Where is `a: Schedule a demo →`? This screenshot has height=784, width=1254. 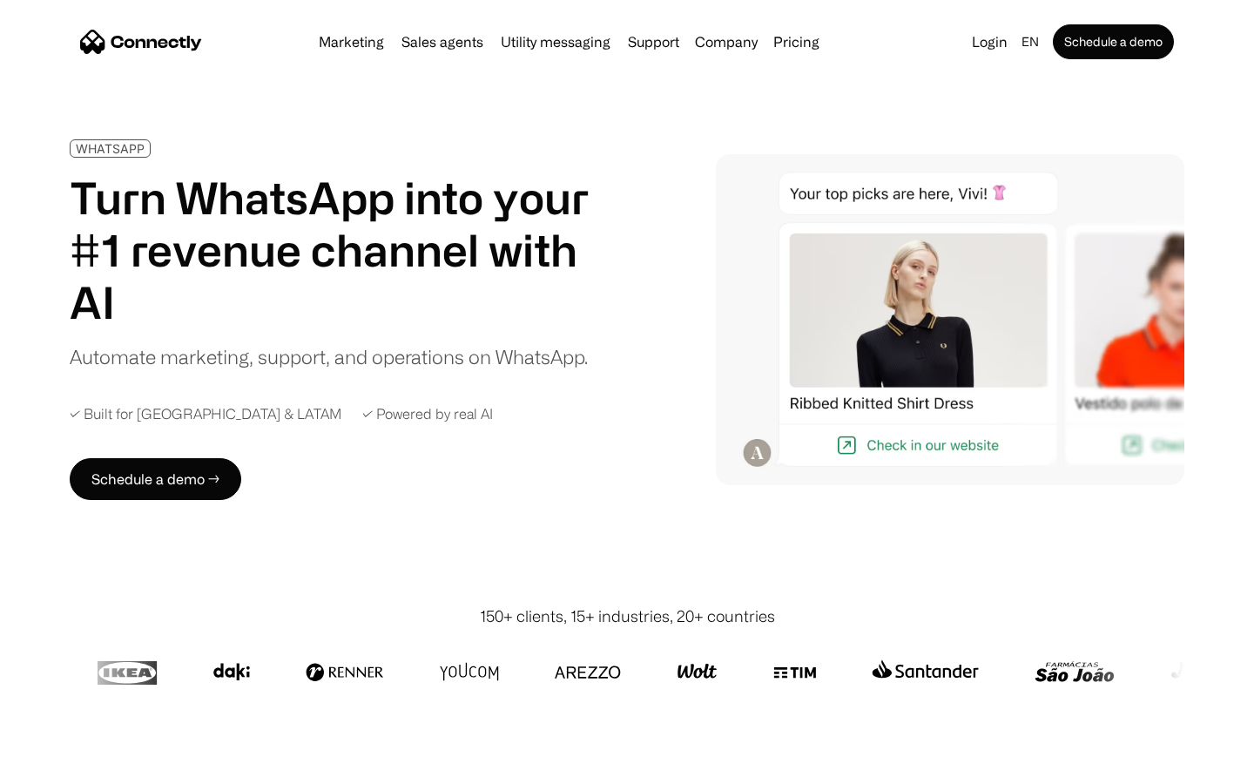 a: Schedule a demo → is located at coordinates (155, 479).